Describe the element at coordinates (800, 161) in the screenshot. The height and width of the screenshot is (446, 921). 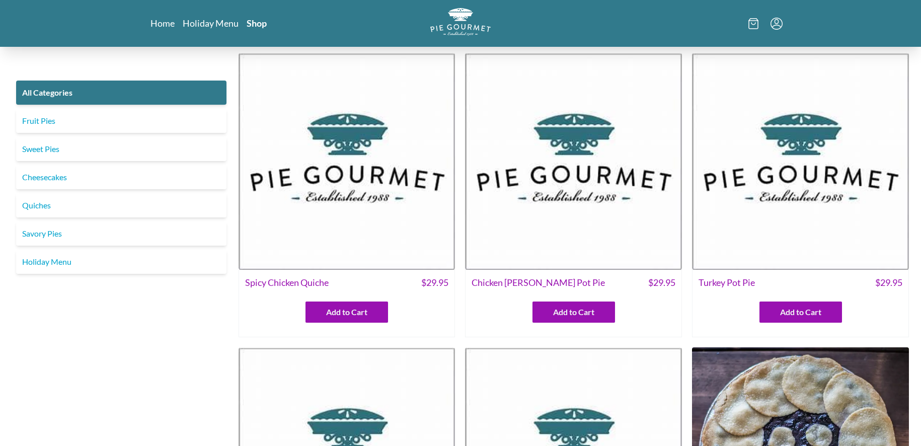
I see `img: Turkey Pot Pie` at that location.